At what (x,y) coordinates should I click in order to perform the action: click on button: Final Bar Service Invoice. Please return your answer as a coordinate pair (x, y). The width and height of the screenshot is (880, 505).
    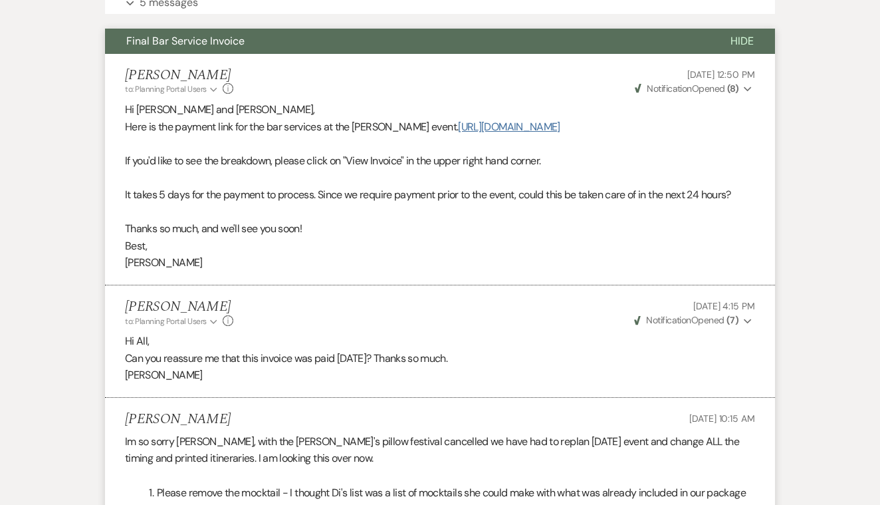
    Looking at the image, I should click on (407, 41).